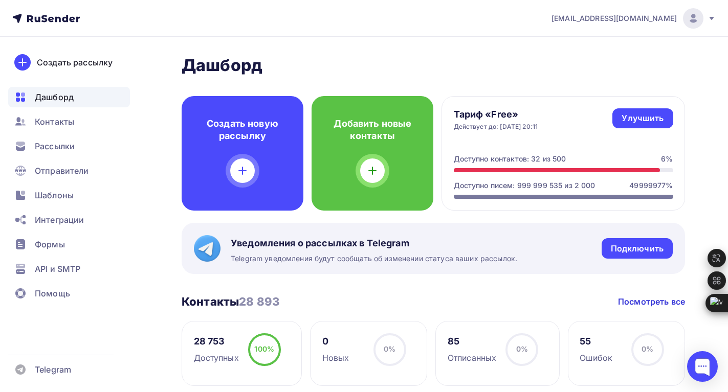 Image resolution: width=728 pixels, height=392 pixels. Describe the element at coordinates (69, 171) in the screenshot. I see `a: Отправители` at that location.